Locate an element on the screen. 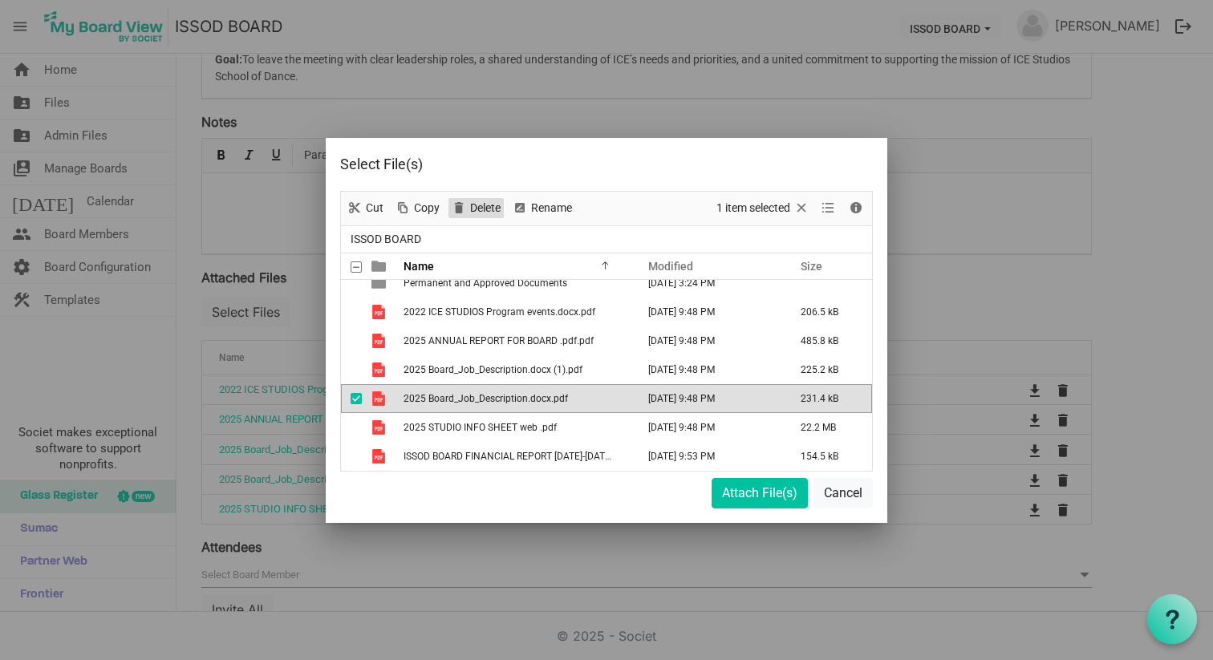  div: Delete is located at coordinates (476, 209).